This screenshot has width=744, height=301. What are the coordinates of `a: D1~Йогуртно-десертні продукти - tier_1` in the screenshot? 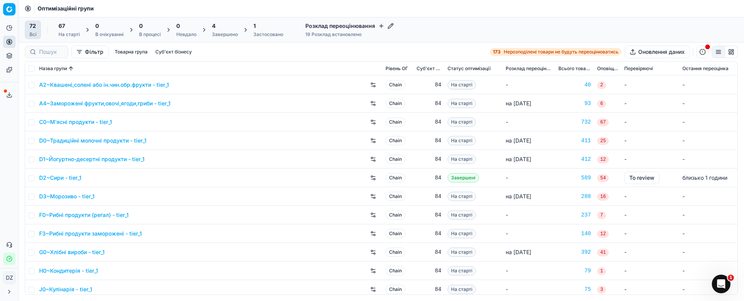 It's located at (92, 159).